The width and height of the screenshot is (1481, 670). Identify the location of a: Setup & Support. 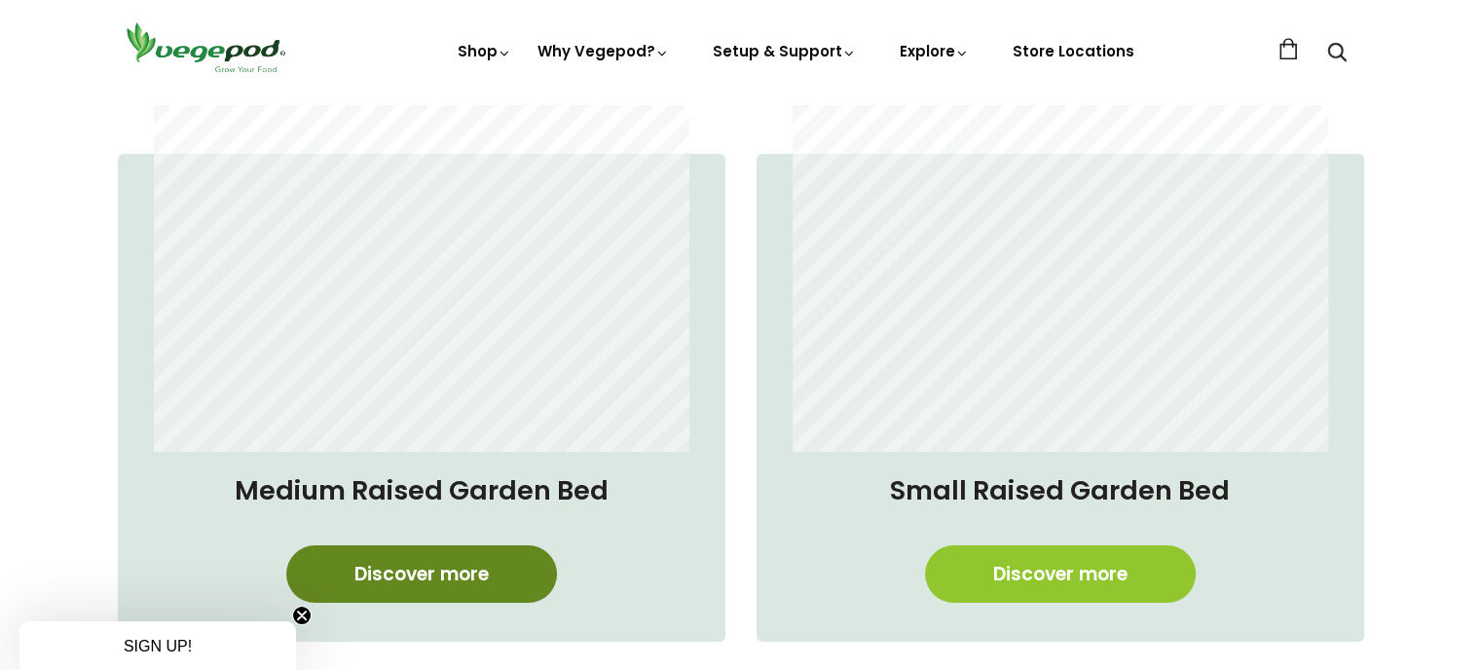
(785, 51).